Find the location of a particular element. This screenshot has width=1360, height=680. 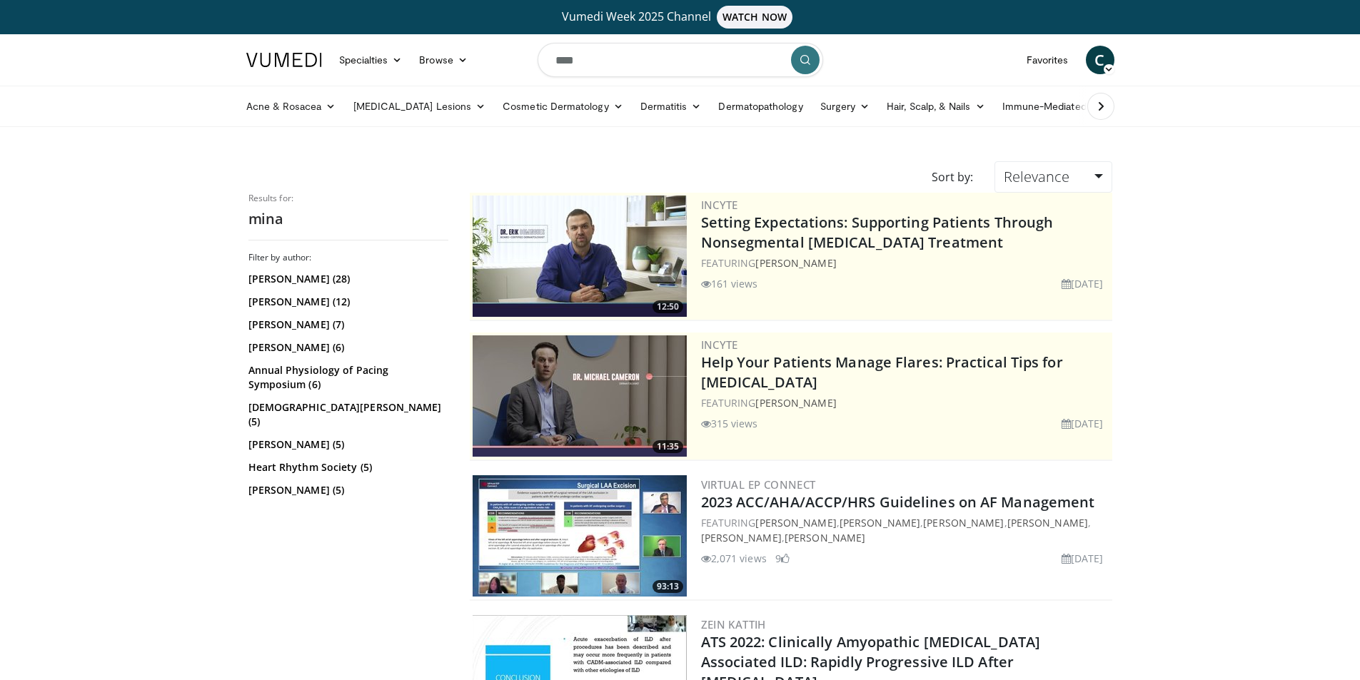

img: 98b3b5a8-6d6d-4e32-b979-fd4084b2b3f2.png.300x170_q85_crop-smart_upscale.jpg is located at coordinates (580, 256).